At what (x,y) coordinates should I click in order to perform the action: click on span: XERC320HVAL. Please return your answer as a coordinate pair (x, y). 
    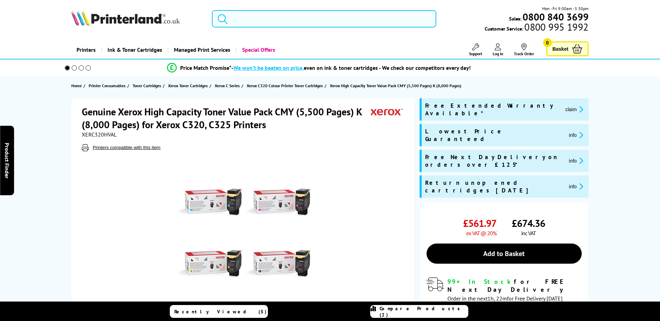
    Looking at the image, I should click on (99, 135).